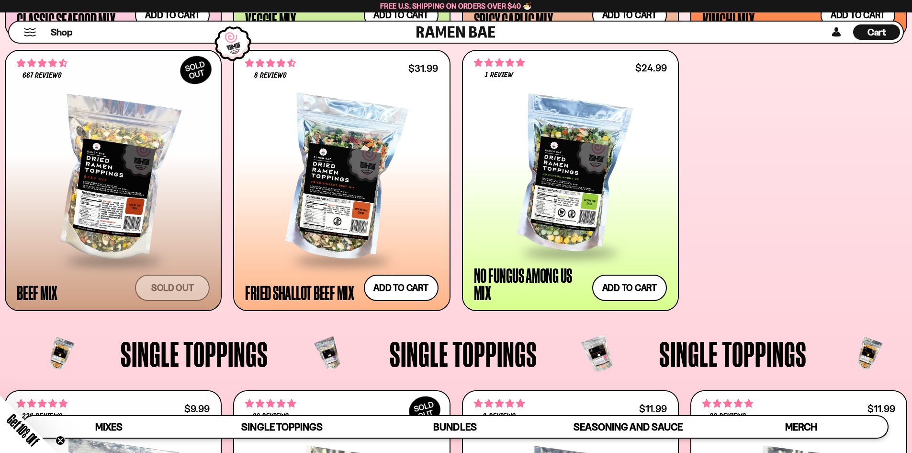 This screenshot has width=912, height=453. Describe the element at coordinates (455, 426) in the screenshot. I see `a: Bundles` at that location.